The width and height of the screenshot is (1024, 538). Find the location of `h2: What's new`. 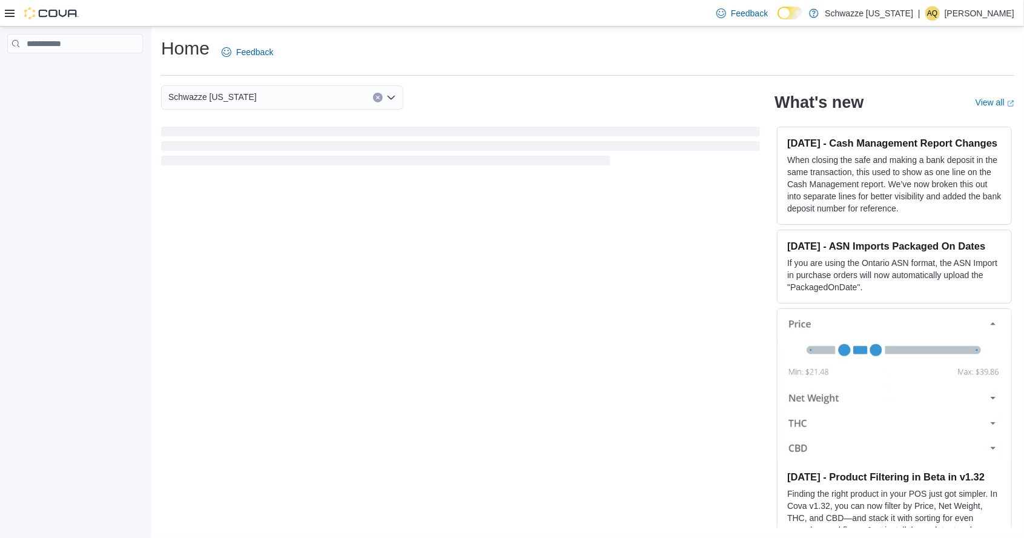

h2: What's new is located at coordinates (819, 102).